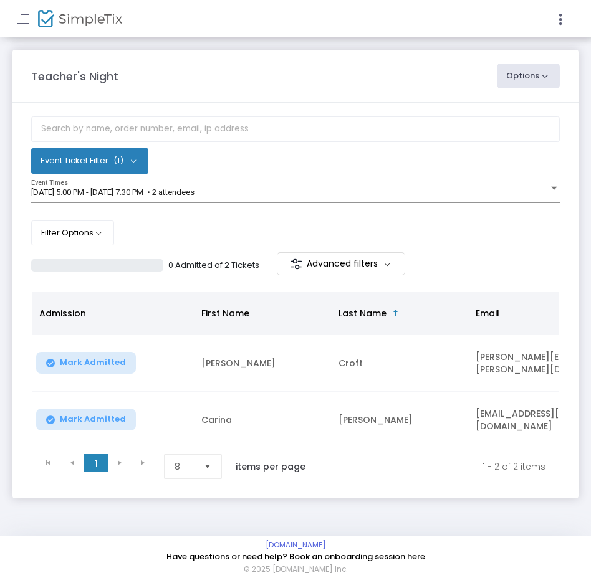 The height and width of the screenshot is (583, 591). I want to click on m-panel-title: Teacher's Night, so click(75, 76).